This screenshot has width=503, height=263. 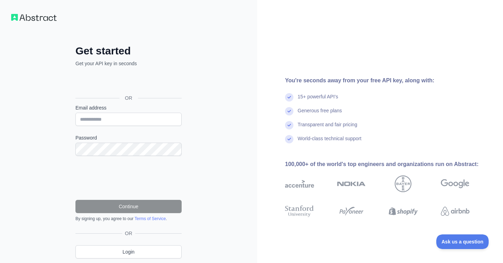 What do you see at coordinates (318, 100) in the screenshot?
I see `div: 15+ powerful API's` at bounding box center [318, 100].